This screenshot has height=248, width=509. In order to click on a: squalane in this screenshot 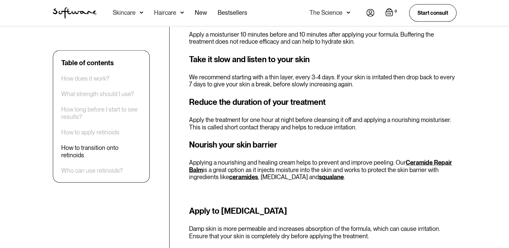, I will do `click(331, 177)`.